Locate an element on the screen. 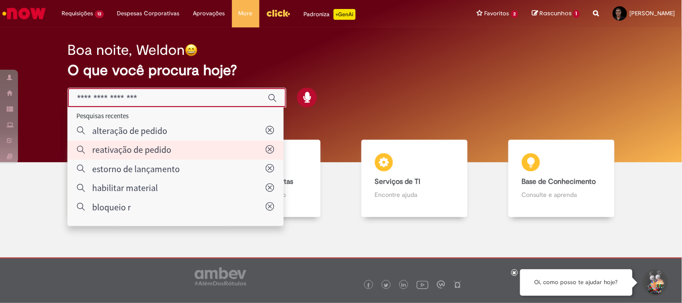  img: happy-face.png is located at coordinates (191, 50).